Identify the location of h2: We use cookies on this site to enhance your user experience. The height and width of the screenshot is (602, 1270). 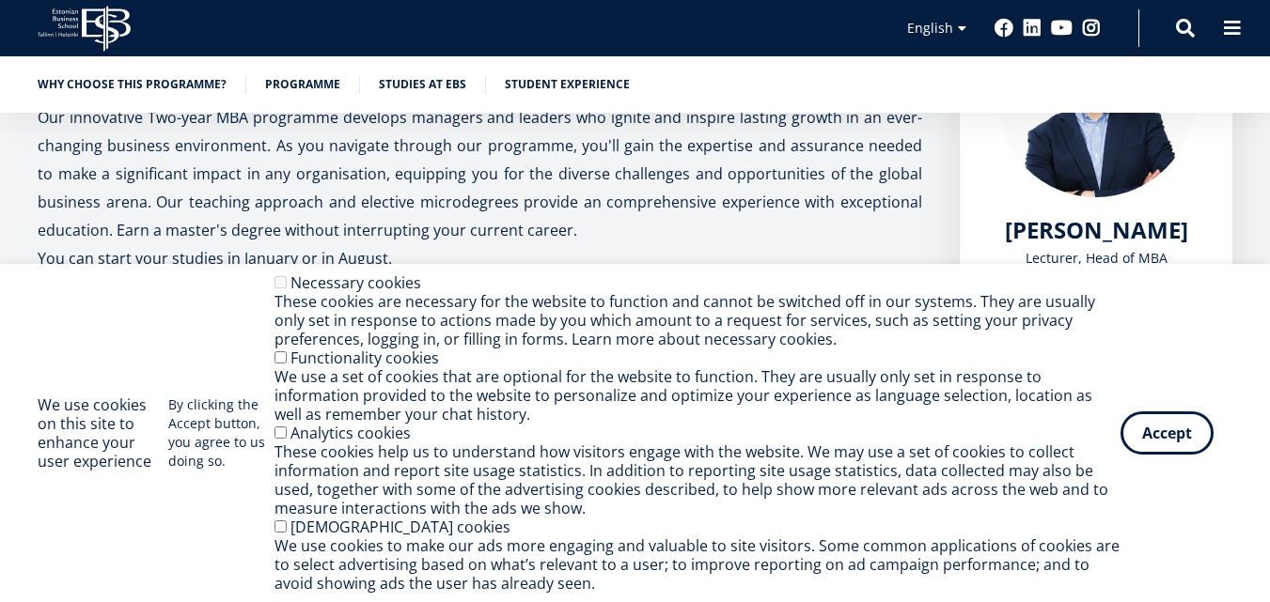
(102, 433).